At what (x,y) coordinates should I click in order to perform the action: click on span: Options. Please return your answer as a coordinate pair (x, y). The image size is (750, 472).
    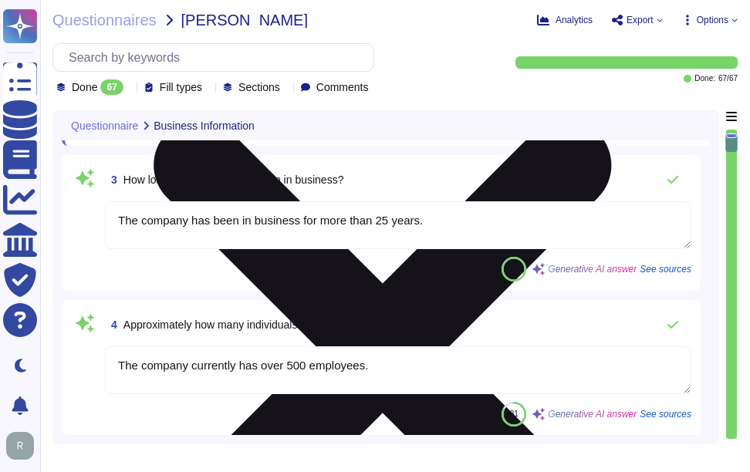
    Looking at the image, I should click on (712, 20).